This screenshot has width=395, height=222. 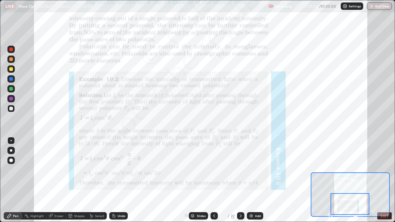 I want to click on div: Slides, so click(x=201, y=216).